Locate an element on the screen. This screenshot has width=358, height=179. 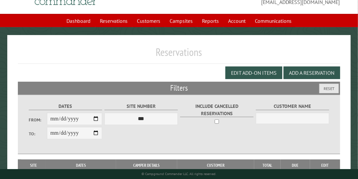
small: © Campground Commander LLC. All rights reserved. is located at coordinates (179, 174).